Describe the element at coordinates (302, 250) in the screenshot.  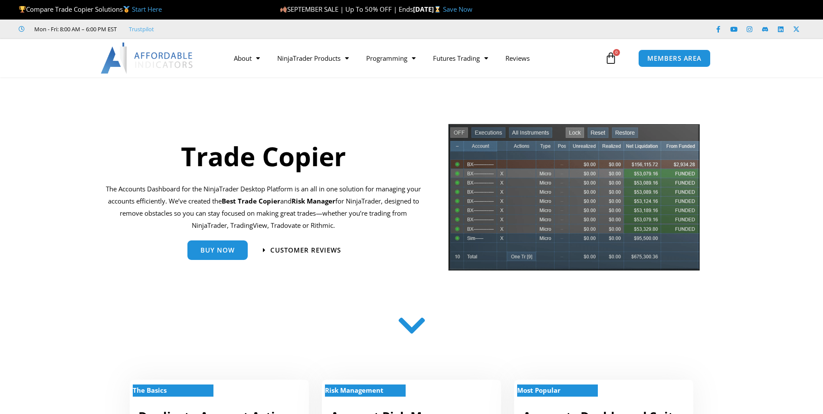
I see `a: Customer Reviews` at that location.